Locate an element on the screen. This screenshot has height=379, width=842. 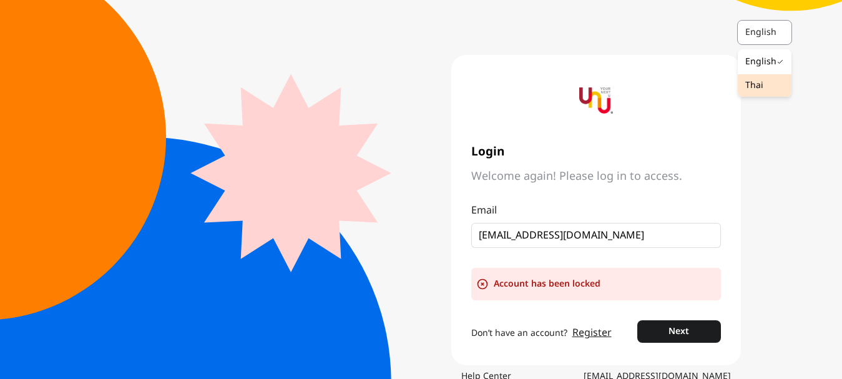
a: Register is located at coordinates (592, 333).